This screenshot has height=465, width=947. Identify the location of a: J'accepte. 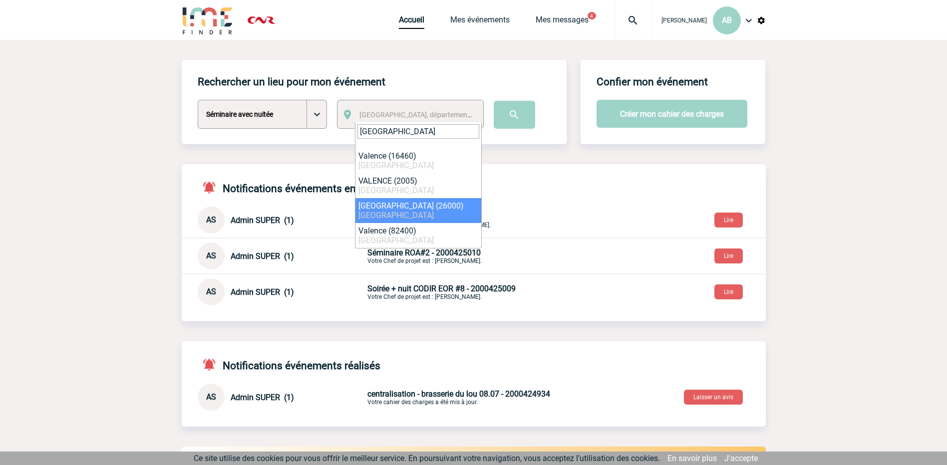
(741, 458).